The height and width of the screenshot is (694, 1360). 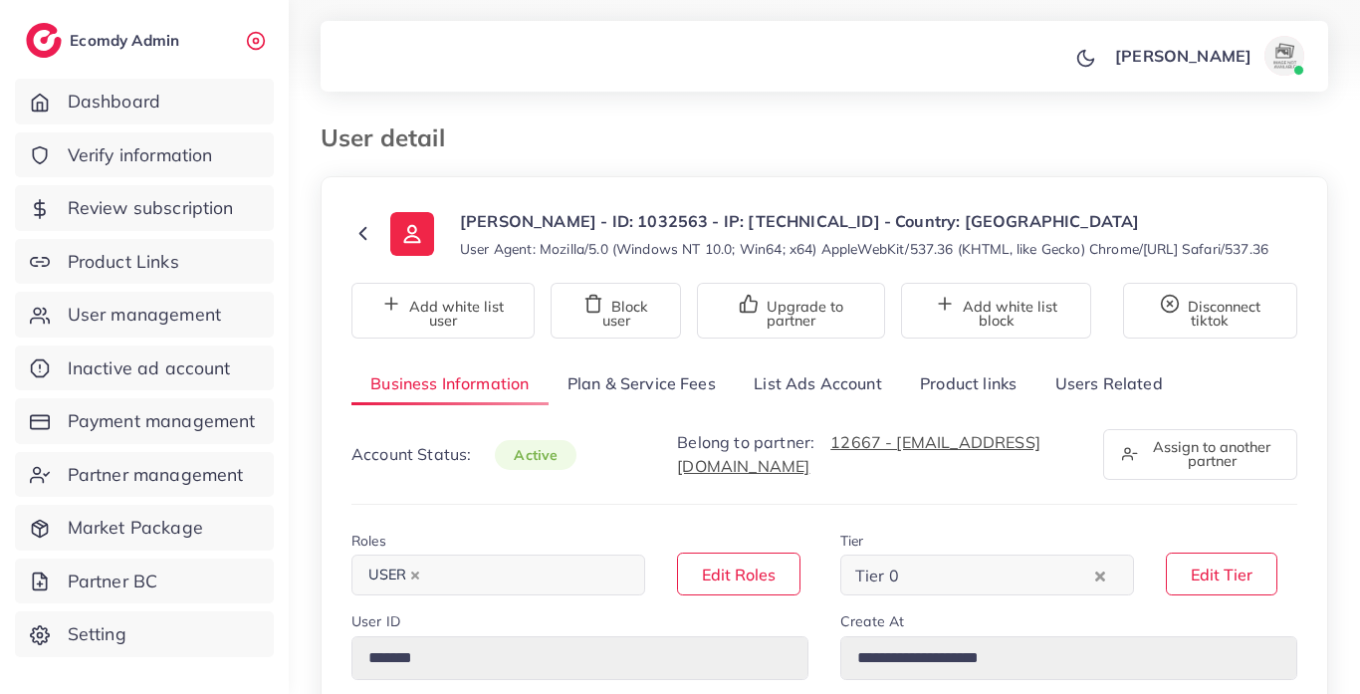 I want to click on span: Review subscription, so click(x=150, y=208).